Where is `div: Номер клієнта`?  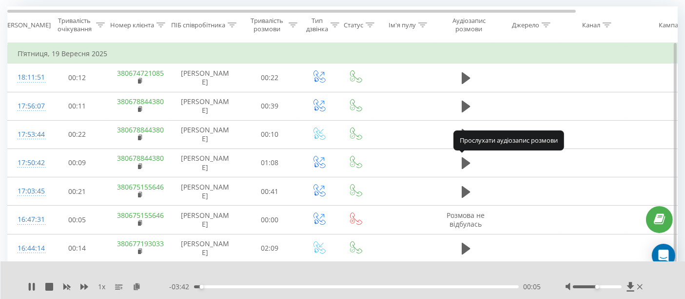 div: Номер клієнта is located at coordinates (132, 25).